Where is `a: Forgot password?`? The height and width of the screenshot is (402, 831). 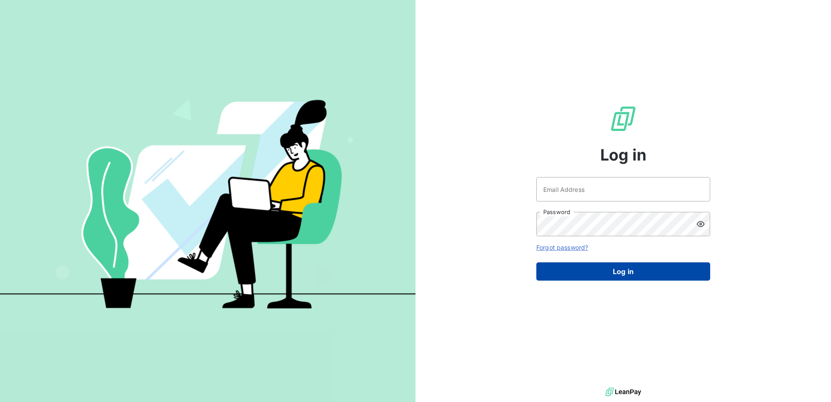 a: Forgot password? is located at coordinates (562, 247).